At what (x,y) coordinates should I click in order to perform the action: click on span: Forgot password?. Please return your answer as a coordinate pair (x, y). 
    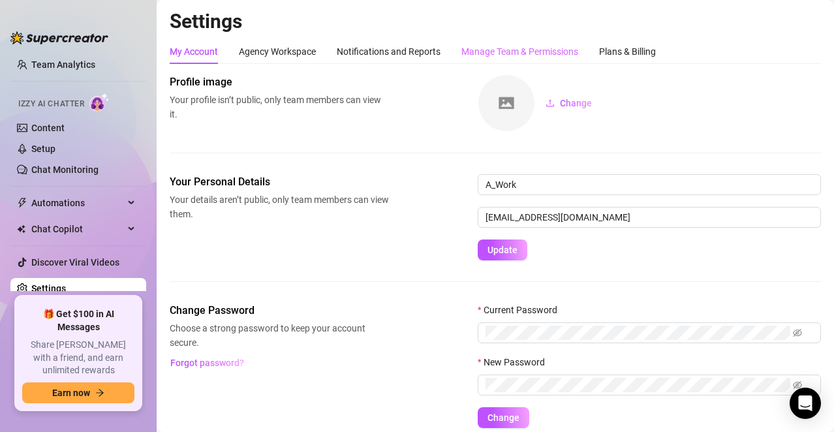
    Looking at the image, I should click on (207, 363).